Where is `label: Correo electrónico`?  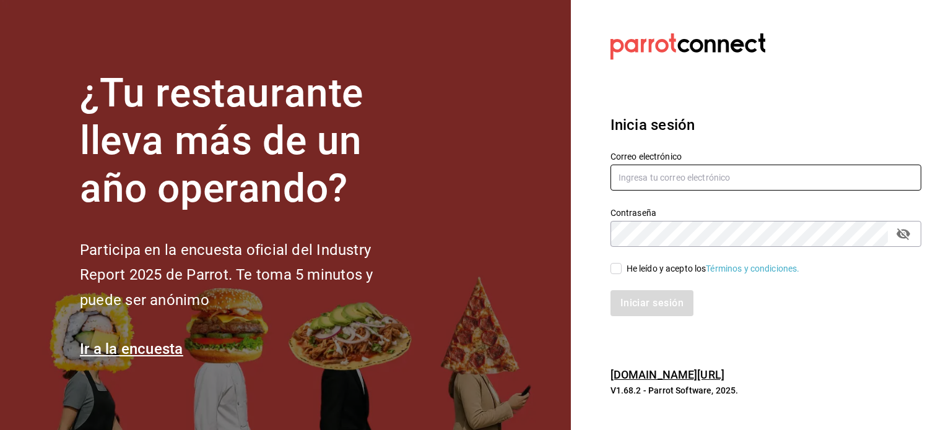
label: Correo electrónico is located at coordinates (766, 157).